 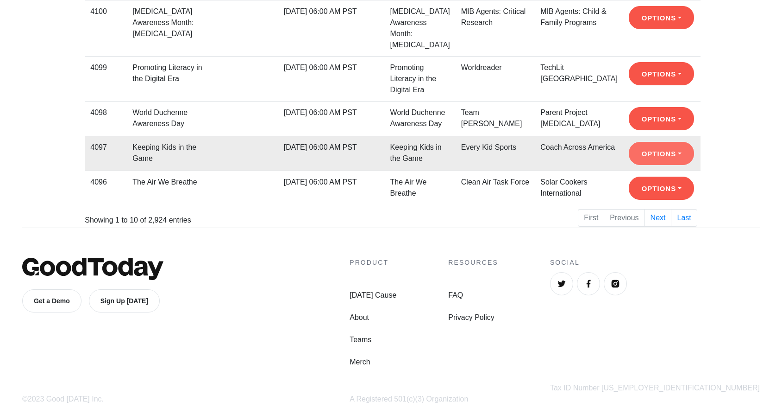 What do you see at coordinates (473, 317) in the screenshot?
I see `a: Privacy Policy` at bounding box center [473, 317].